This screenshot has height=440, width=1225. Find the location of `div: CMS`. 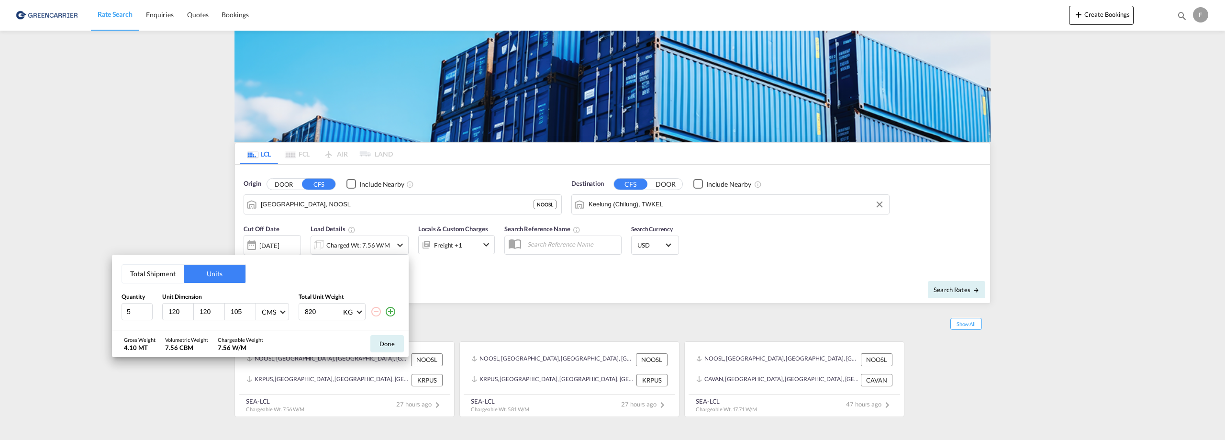

div: CMS is located at coordinates (269, 312).